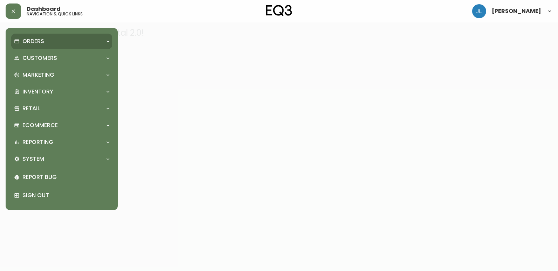 This screenshot has height=271, width=558. I want to click on img: logo, so click(279, 11).